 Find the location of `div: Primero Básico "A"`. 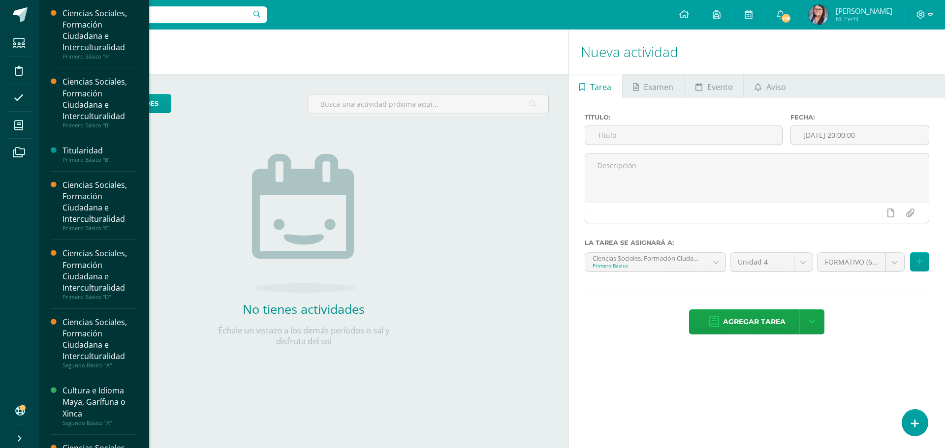

div: Primero Básico "A" is located at coordinates (100, 57).